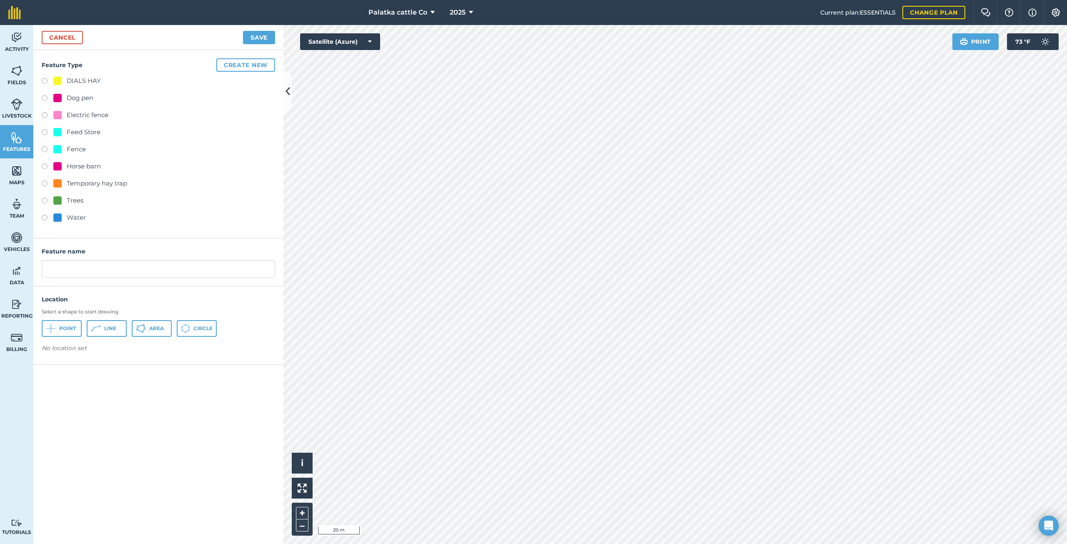  What do you see at coordinates (458, 13) in the screenshot?
I see `span: 2025` at bounding box center [458, 13].